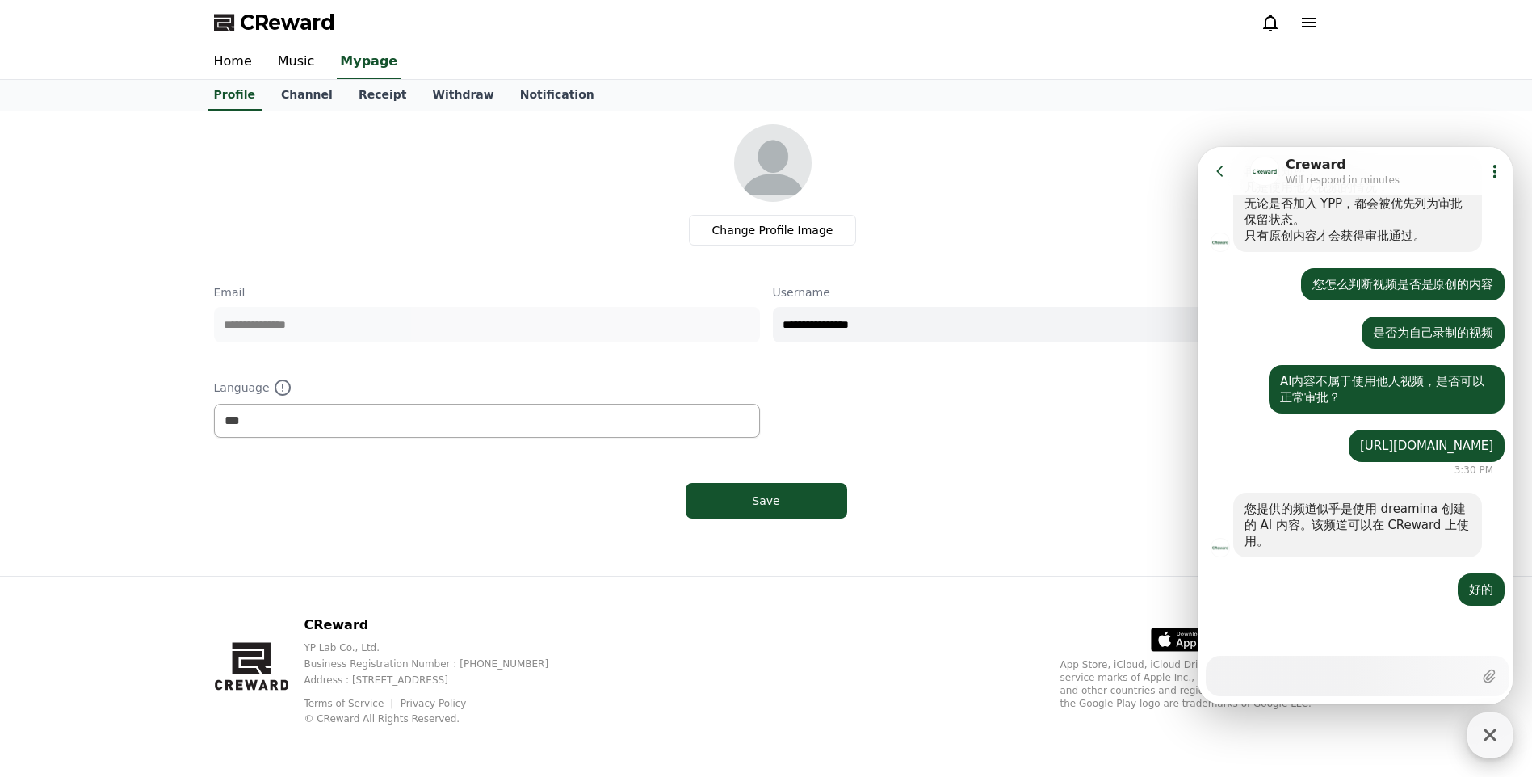  What do you see at coordinates (487, 388) in the screenshot?
I see `p: Language` at bounding box center [487, 388].